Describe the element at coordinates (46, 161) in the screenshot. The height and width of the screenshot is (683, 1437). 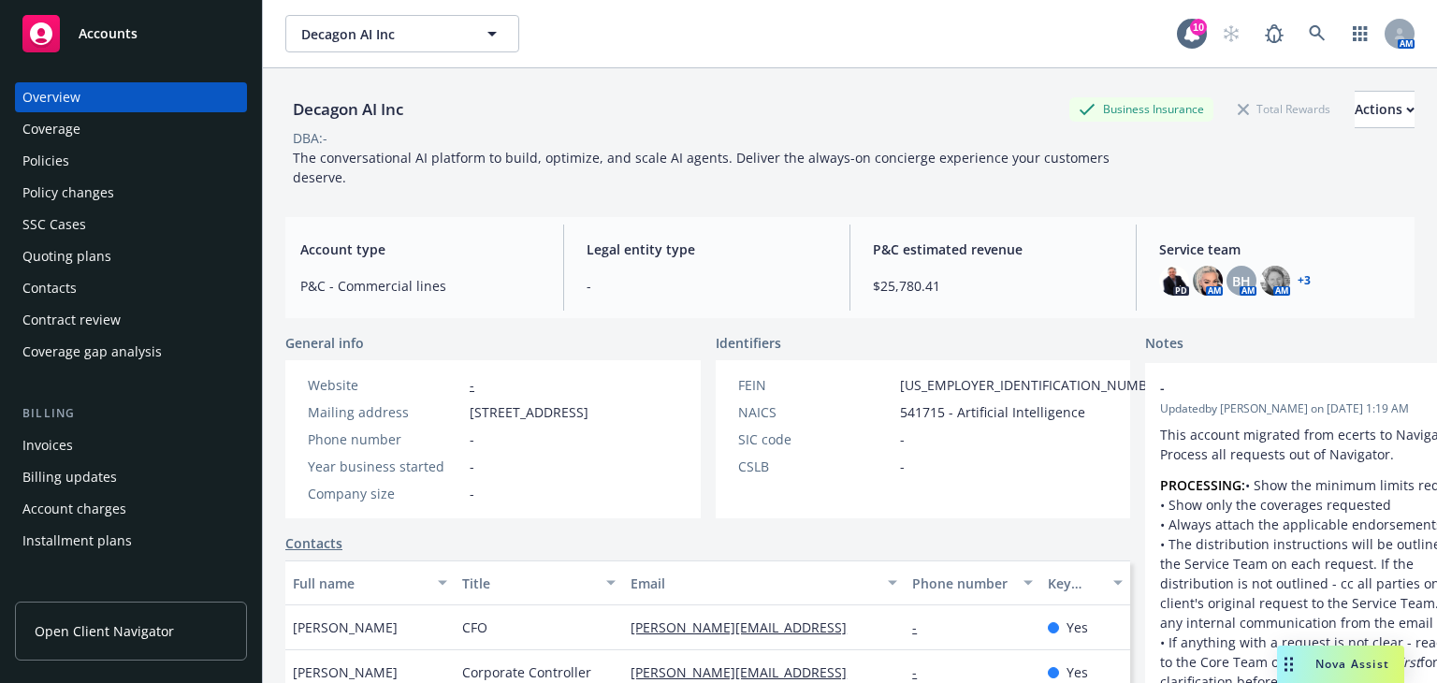
I see `div: Policies` at that location.